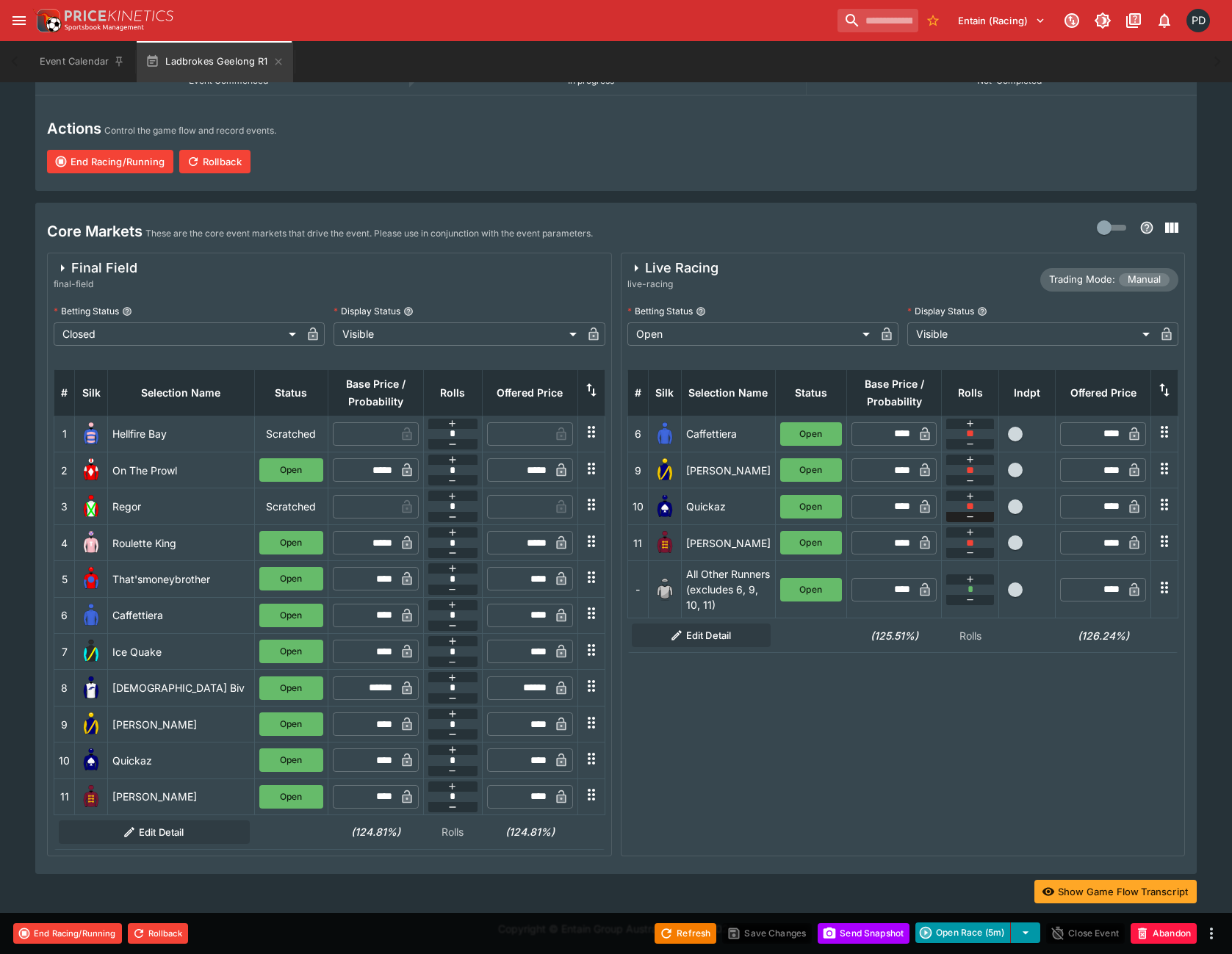 This screenshot has width=1232, height=954. What do you see at coordinates (190, 131) in the screenshot?
I see `p: Control the game flow and record events.` at bounding box center [190, 131].